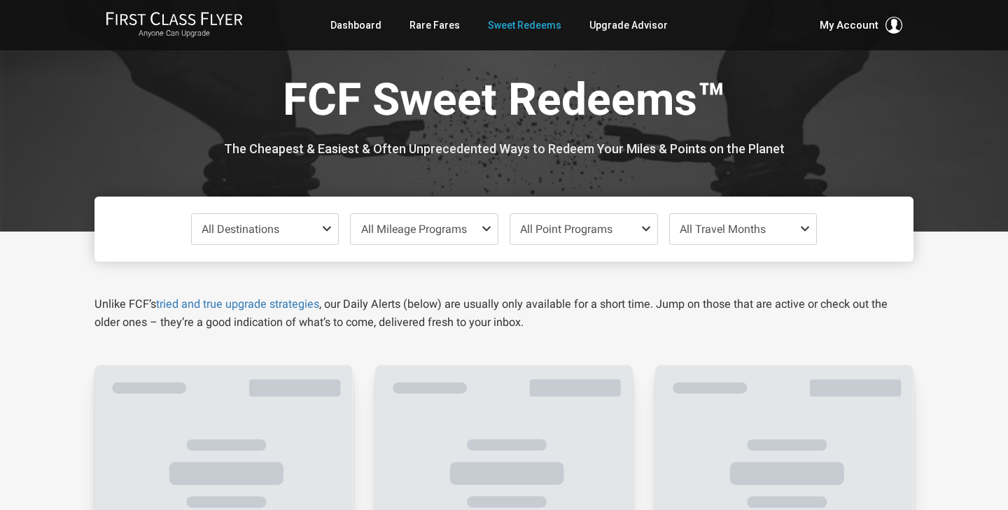 Image resolution: width=1008 pixels, height=510 pixels. I want to click on span: All Travel Months, so click(722, 229).